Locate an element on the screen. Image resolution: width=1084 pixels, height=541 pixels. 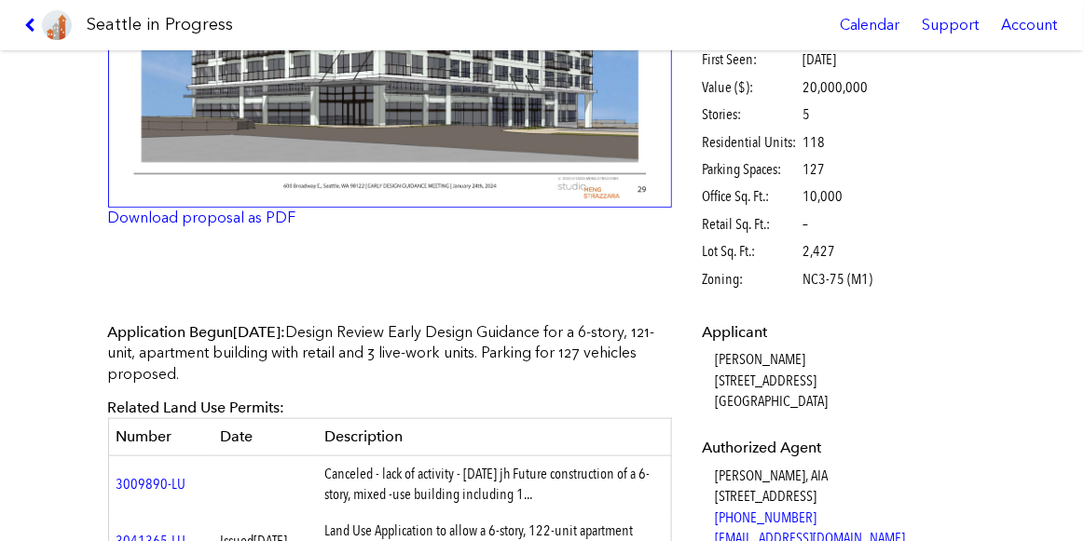
span: Parking Spaces: is located at coordinates (750, 170).